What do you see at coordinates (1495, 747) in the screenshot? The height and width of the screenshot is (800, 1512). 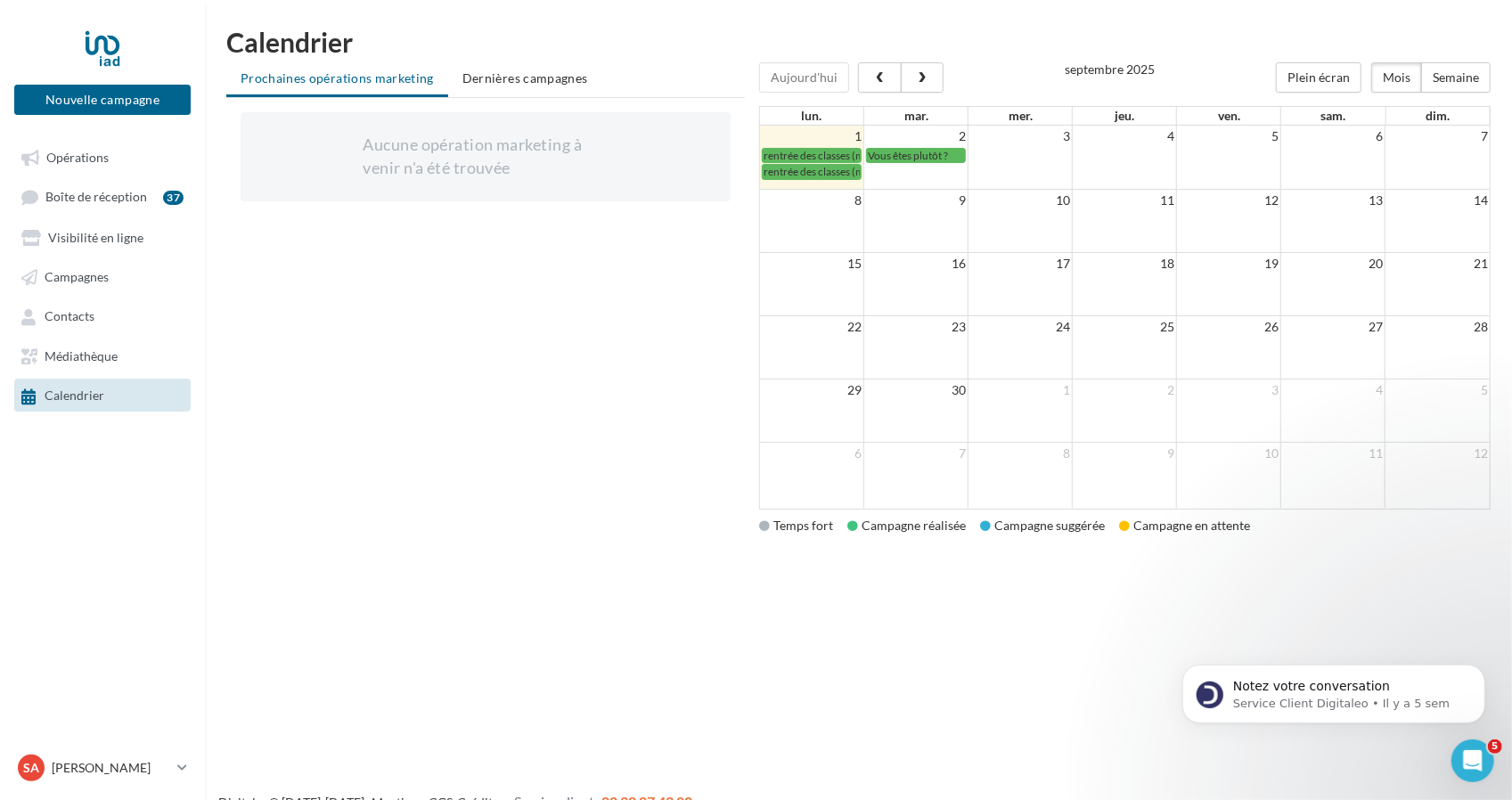 I see `span: 5` at bounding box center [1495, 747].